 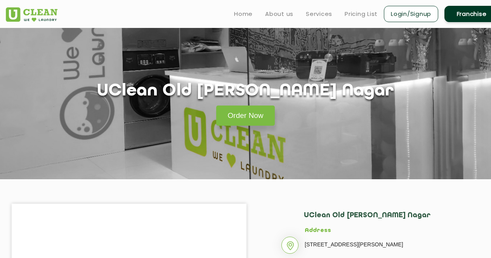 What do you see at coordinates (243, 14) in the screenshot?
I see `a: Home` at bounding box center [243, 14].